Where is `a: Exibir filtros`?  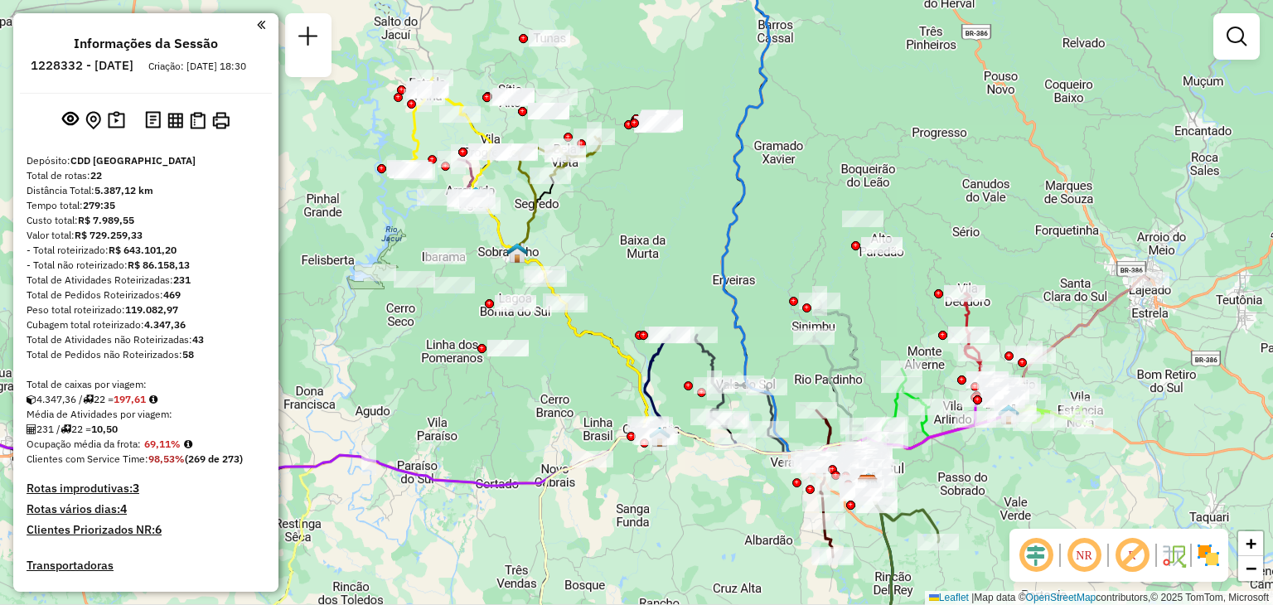
a: Exibir filtros is located at coordinates (1236, 36).